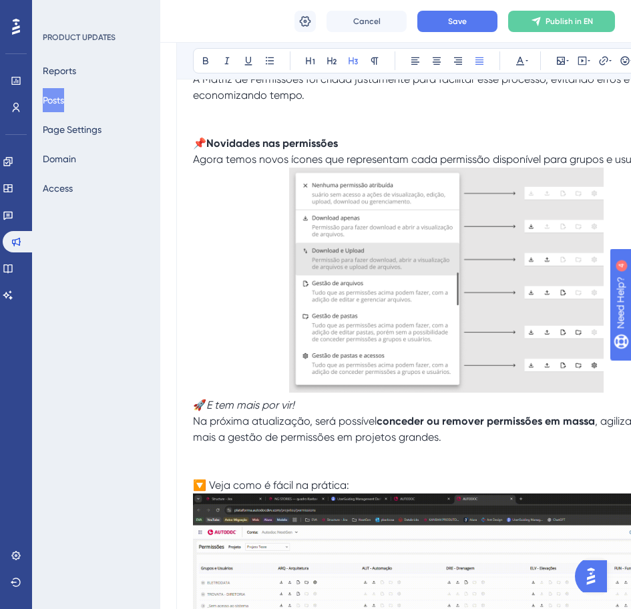  I want to click on strong: conceder ou remover permissões em massa, so click(485, 421).